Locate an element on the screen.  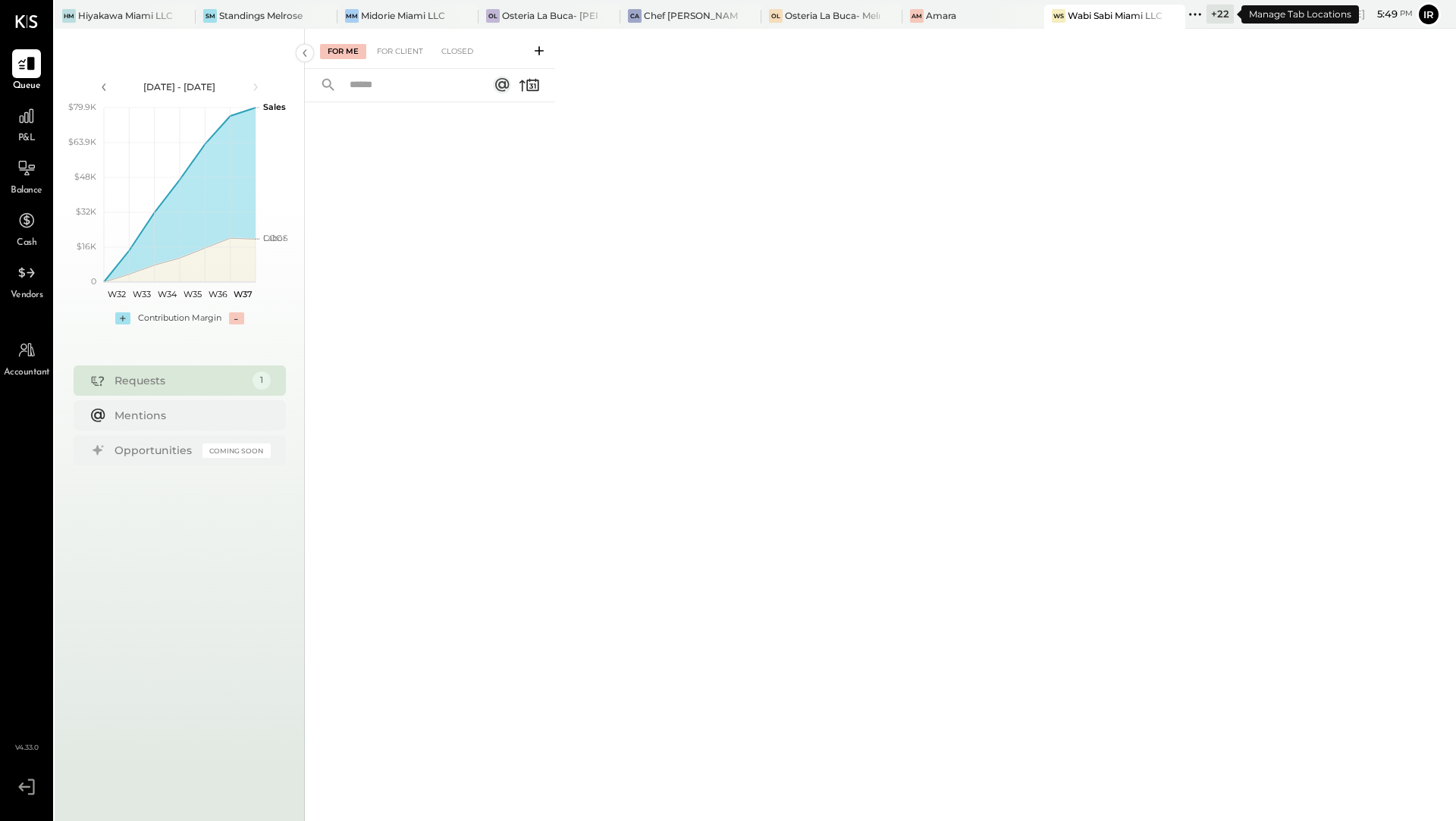
a: Balance is located at coordinates (26, 176).